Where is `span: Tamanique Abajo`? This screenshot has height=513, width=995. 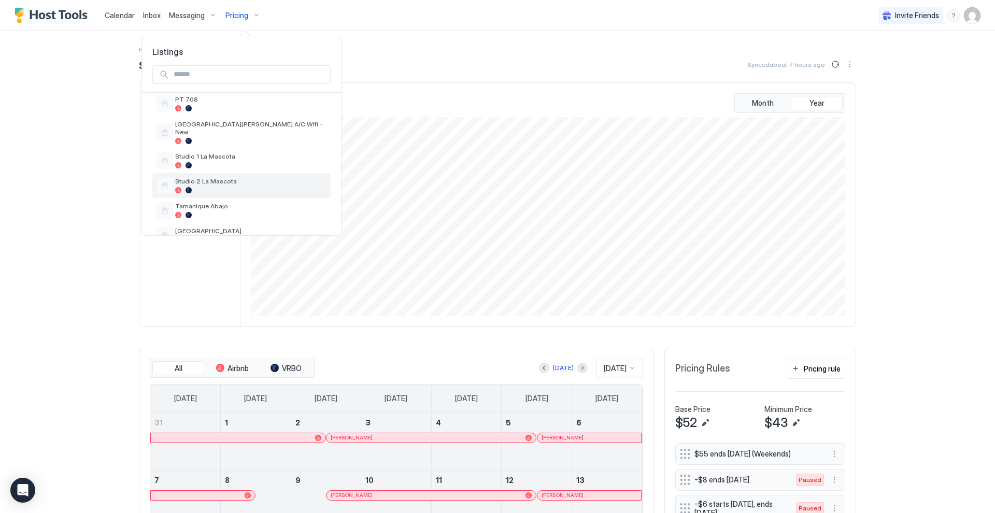 span: Tamanique Abajo is located at coordinates (251, 206).